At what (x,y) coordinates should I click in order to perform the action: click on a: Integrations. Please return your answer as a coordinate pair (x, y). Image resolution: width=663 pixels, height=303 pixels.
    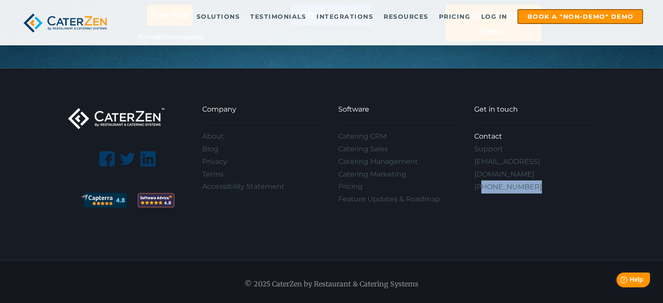
    Looking at the image, I should click on (345, 17).